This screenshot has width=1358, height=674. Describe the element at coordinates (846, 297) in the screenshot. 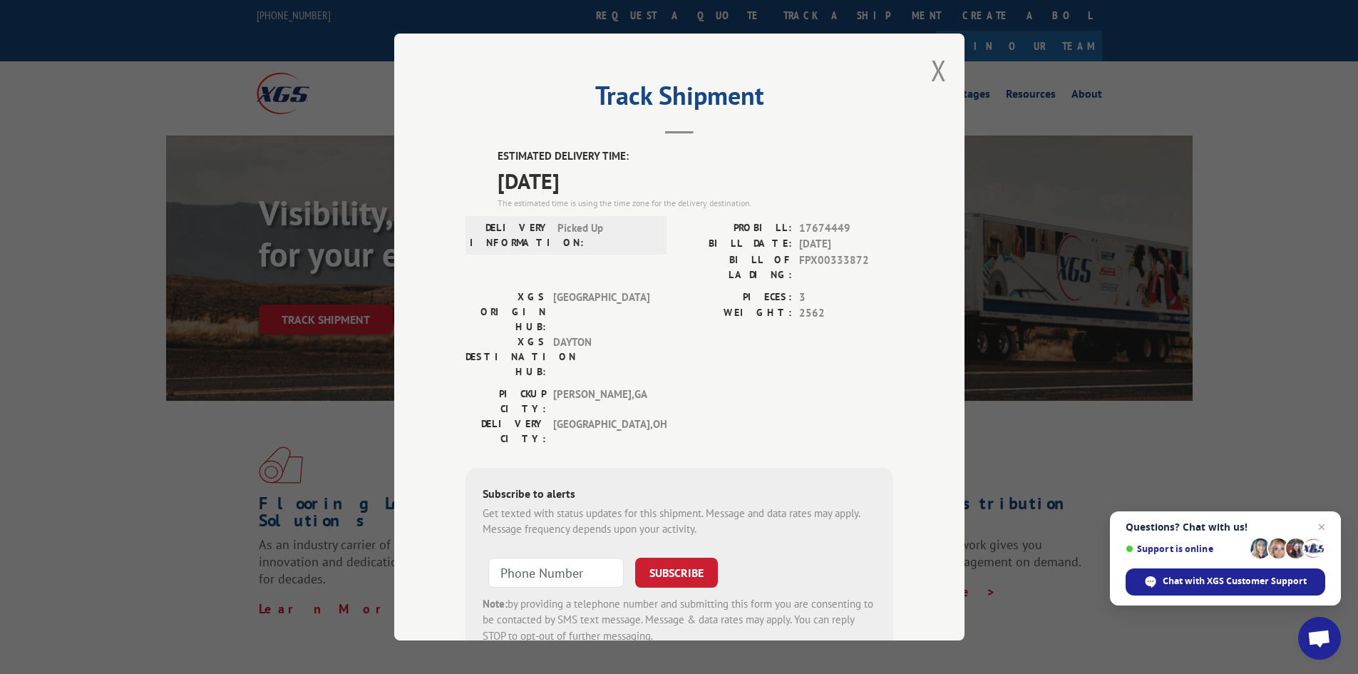

I see `span: 3` at that location.